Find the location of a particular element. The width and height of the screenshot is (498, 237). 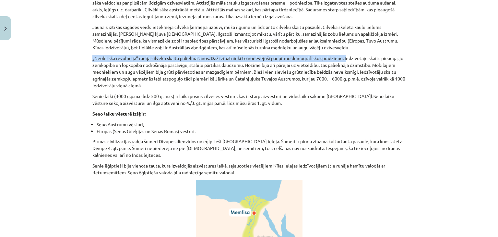

strong: Seno laiku vēsturē izšķir: is located at coordinates (119, 114).